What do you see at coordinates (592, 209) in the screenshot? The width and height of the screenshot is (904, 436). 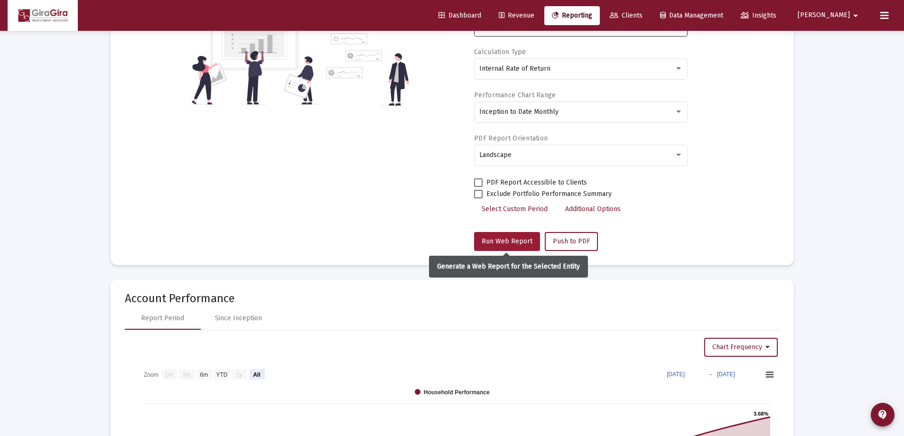 I see `span: Additional Options` at bounding box center [592, 209].